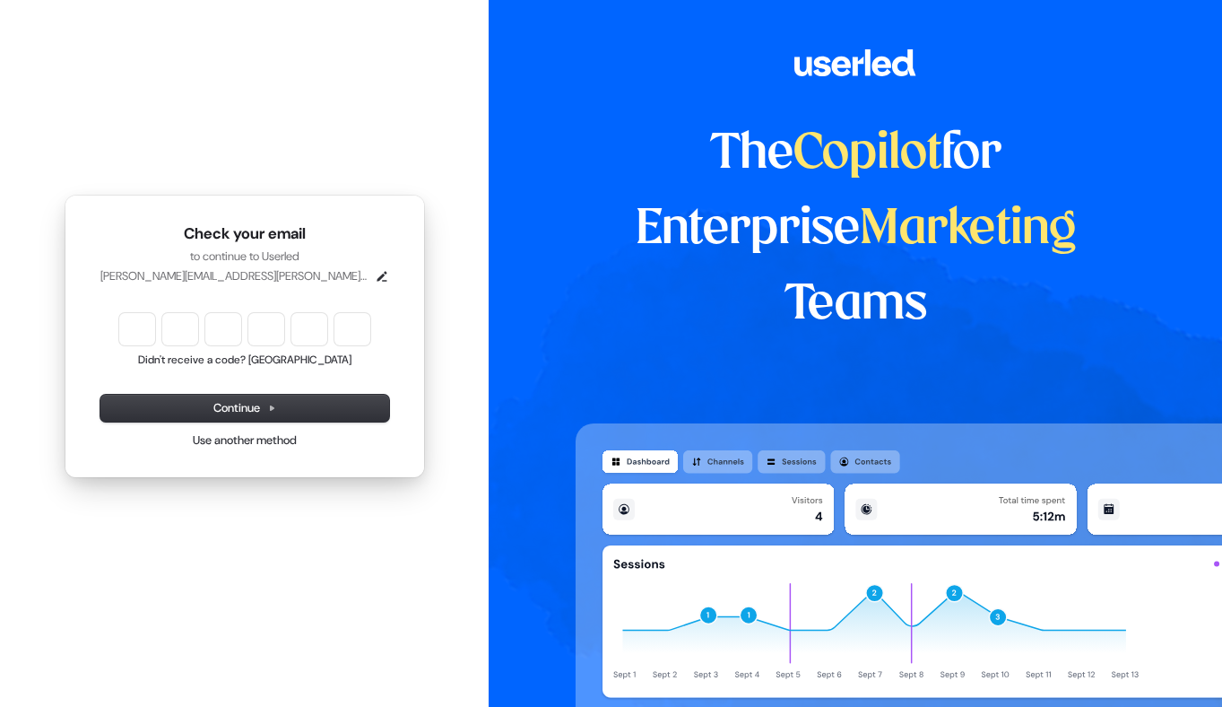 This screenshot has width=1222, height=707. I want to click on span: Copilot, so click(867, 154).